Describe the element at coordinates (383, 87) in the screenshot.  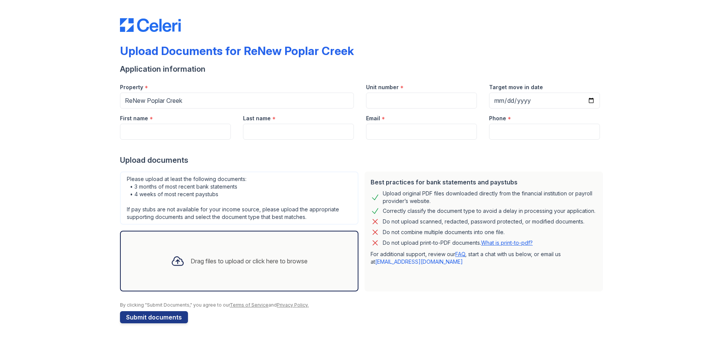
I see `label: Unit number` at that location.